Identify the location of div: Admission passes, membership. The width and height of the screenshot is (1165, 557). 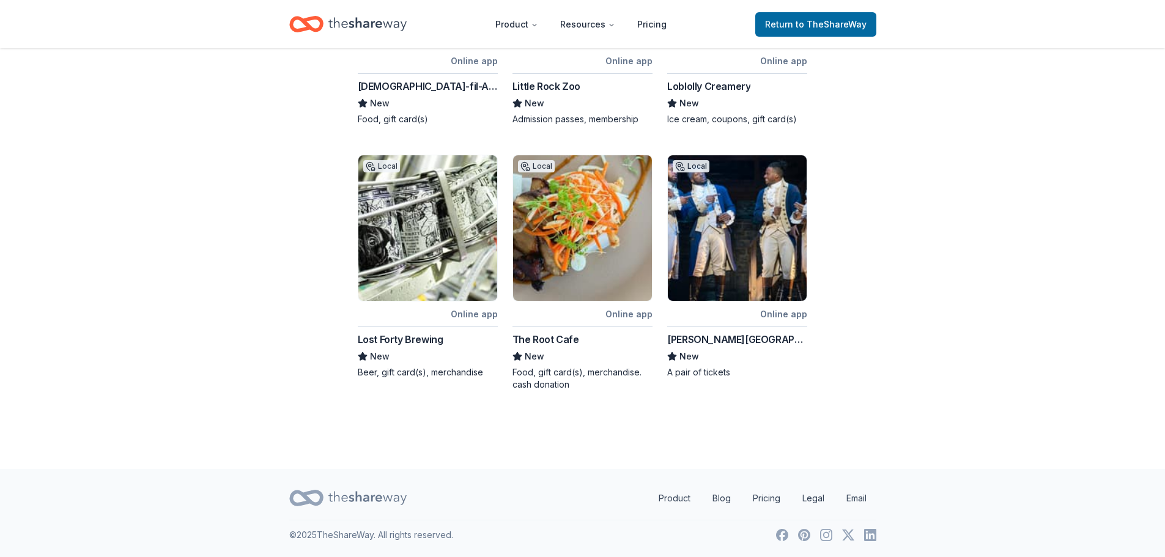
(582, 119).